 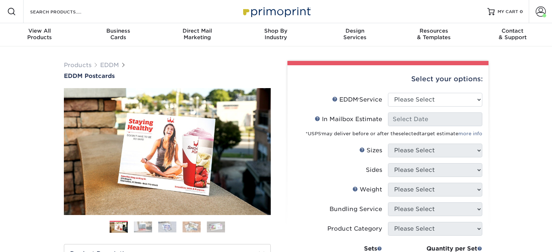 What do you see at coordinates (433, 34) in the screenshot?
I see `div: & Templates` at bounding box center [433, 34].